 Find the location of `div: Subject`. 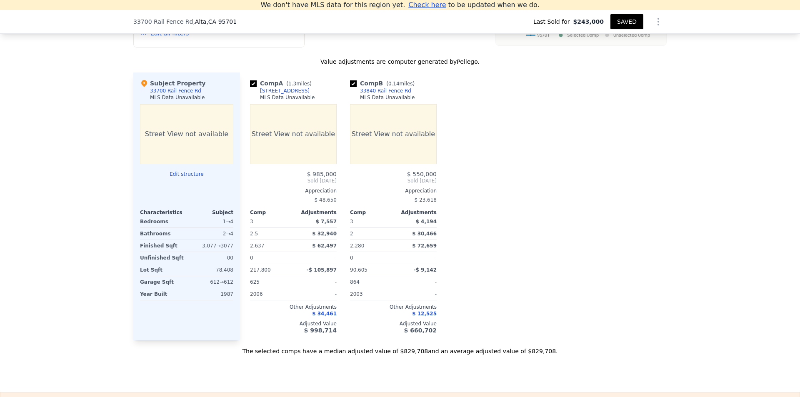

div: Subject is located at coordinates (210, 212).